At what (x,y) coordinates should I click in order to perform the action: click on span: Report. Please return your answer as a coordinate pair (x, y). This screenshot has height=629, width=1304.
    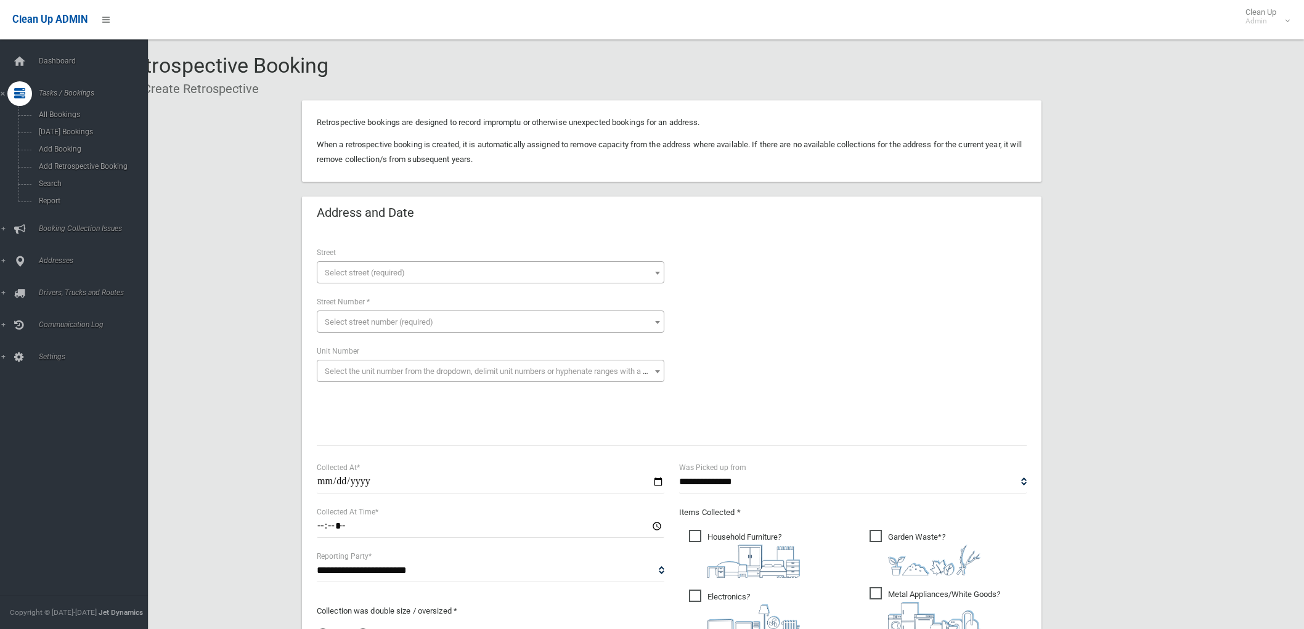
    Looking at the image, I should click on (91, 201).